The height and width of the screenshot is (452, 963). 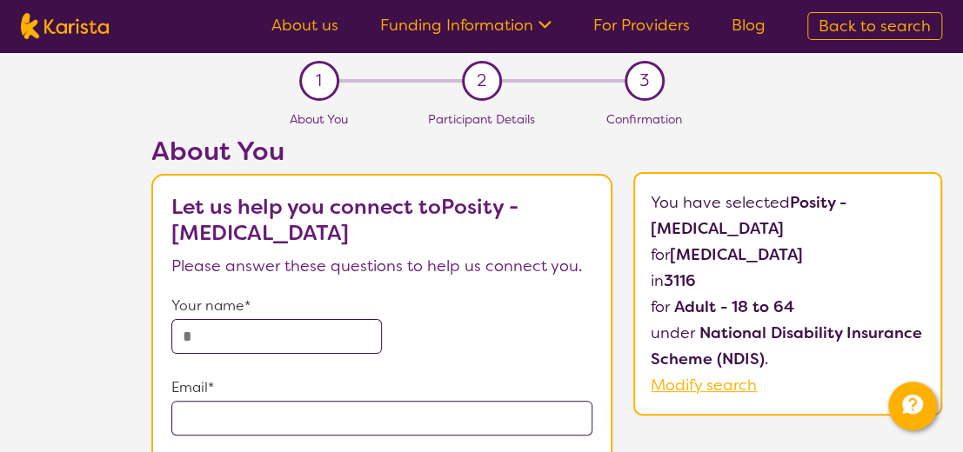 I want to click on img: Karista logo, so click(x=64, y=26).